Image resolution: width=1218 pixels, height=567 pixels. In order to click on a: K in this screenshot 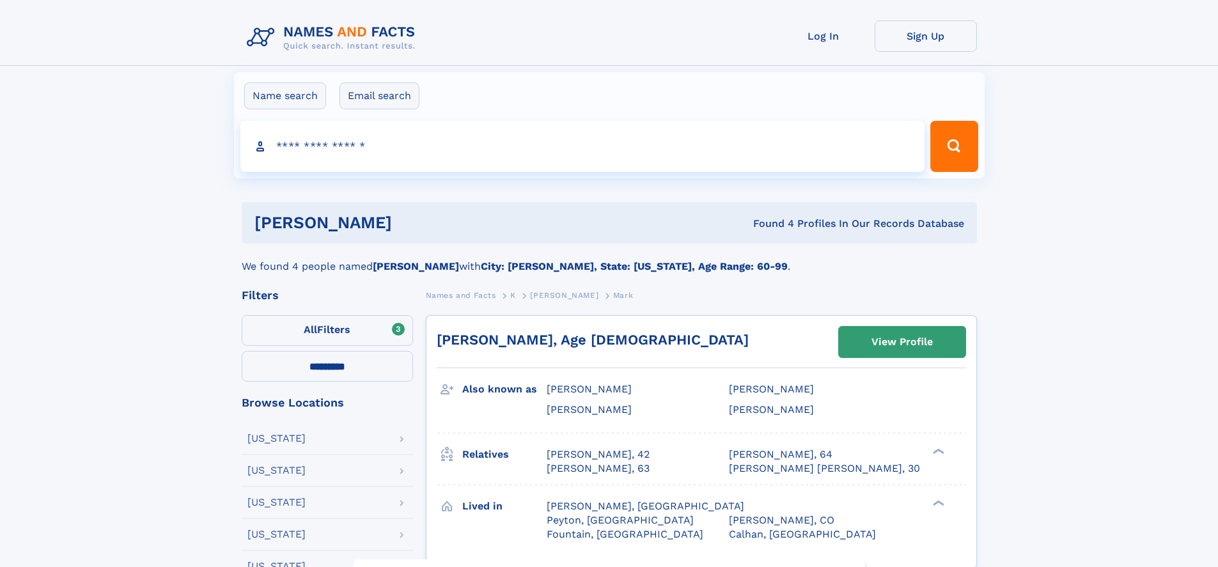, I will do `click(513, 295)`.